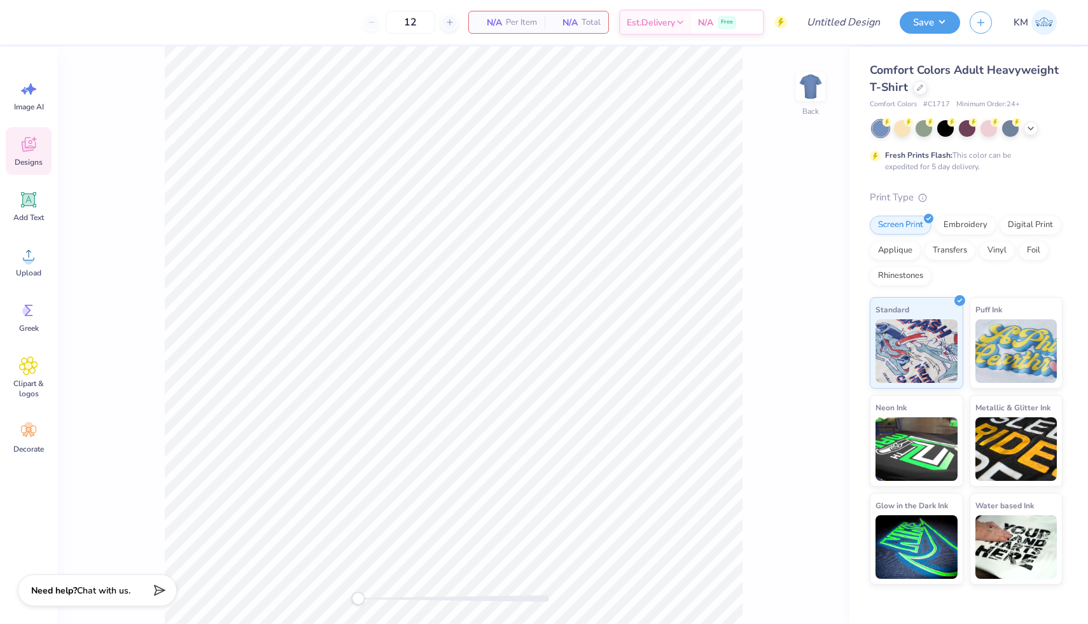  I want to click on div: Applique, so click(895, 251).